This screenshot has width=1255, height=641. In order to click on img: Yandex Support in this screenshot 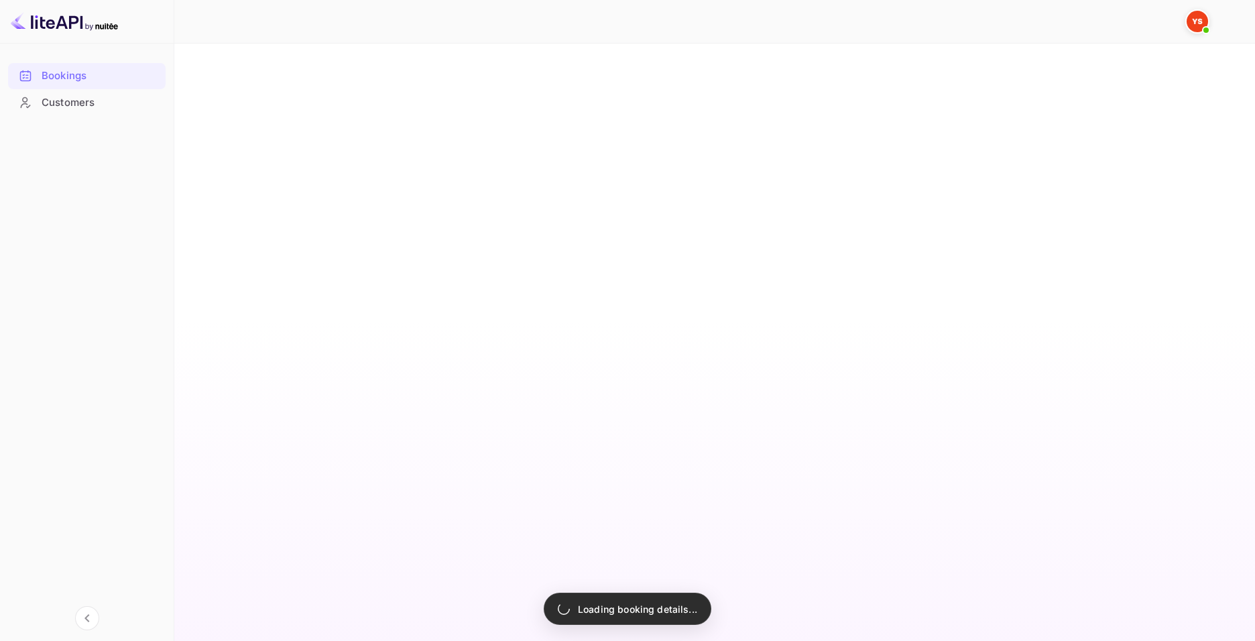, I will do `click(1197, 21)`.